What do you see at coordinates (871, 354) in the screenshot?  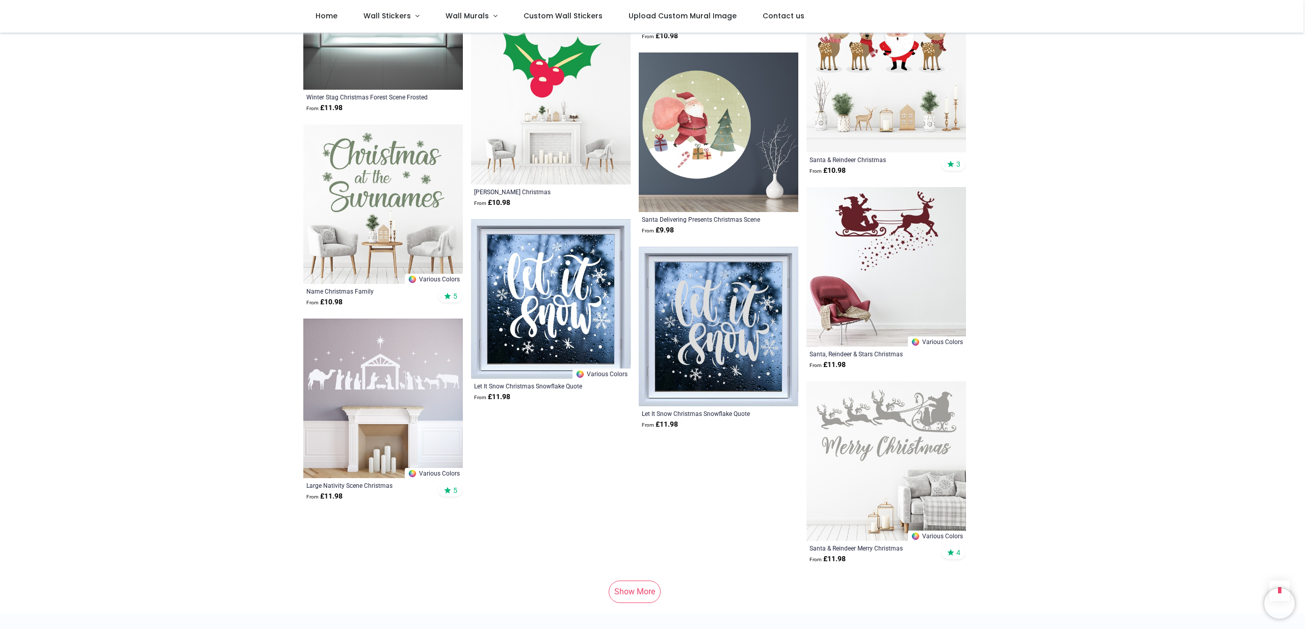 I see `a: Santa, Reindeer & Stars Christmas` at bounding box center [871, 354].